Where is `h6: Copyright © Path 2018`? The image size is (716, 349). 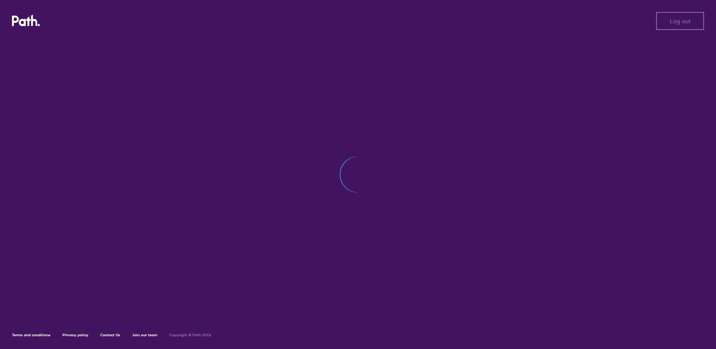 h6: Copyright © Path 2018 is located at coordinates (190, 335).